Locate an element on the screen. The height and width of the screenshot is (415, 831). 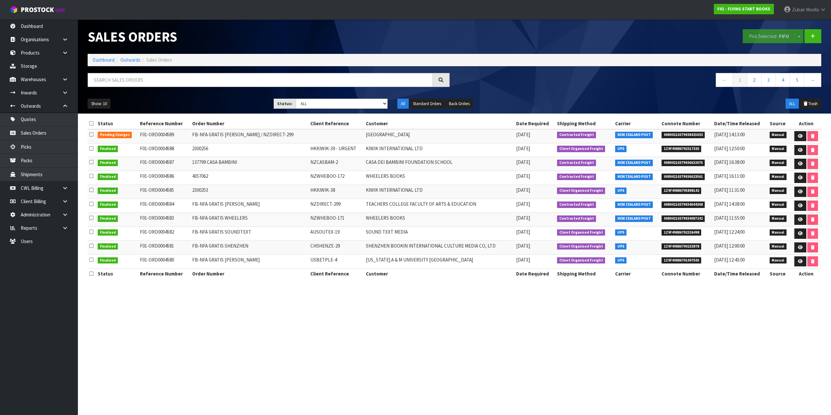
td: FB-NFA GRATIS WHEELERS is located at coordinates (250, 220).